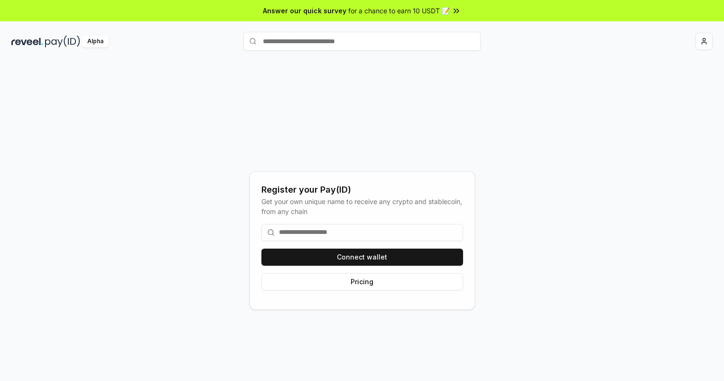 The height and width of the screenshot is (381, 724). Describe the element at coordinates (362, 190) in the screenshot. I see `div: Register your Pay(ID)` at that location.